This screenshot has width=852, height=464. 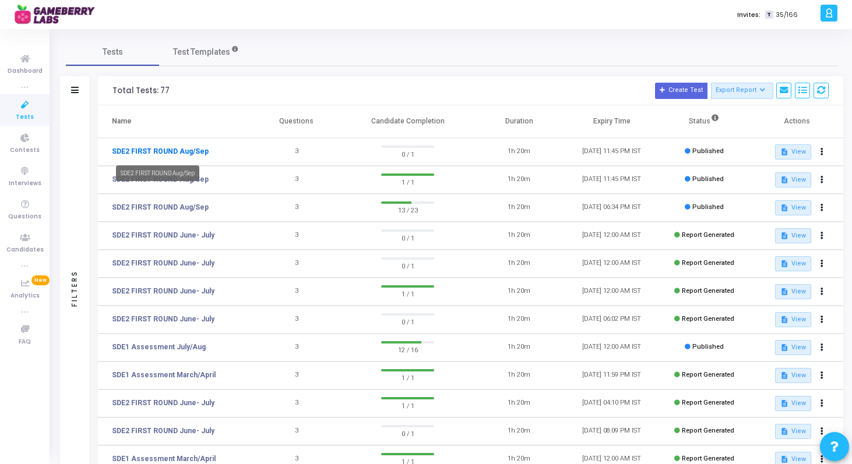 I want to click on span: 13 / 23, so click(x=407, y=210).